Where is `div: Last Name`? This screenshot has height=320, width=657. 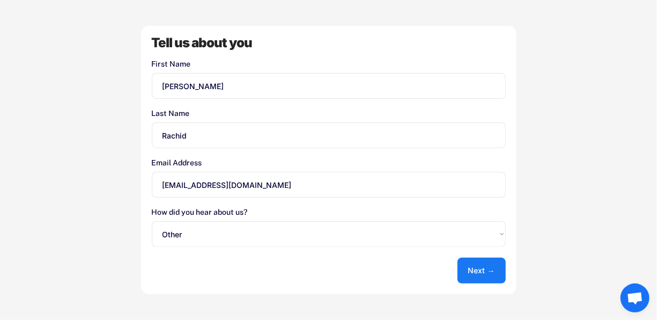 div: Last Name is located at coordinates (329, 113).